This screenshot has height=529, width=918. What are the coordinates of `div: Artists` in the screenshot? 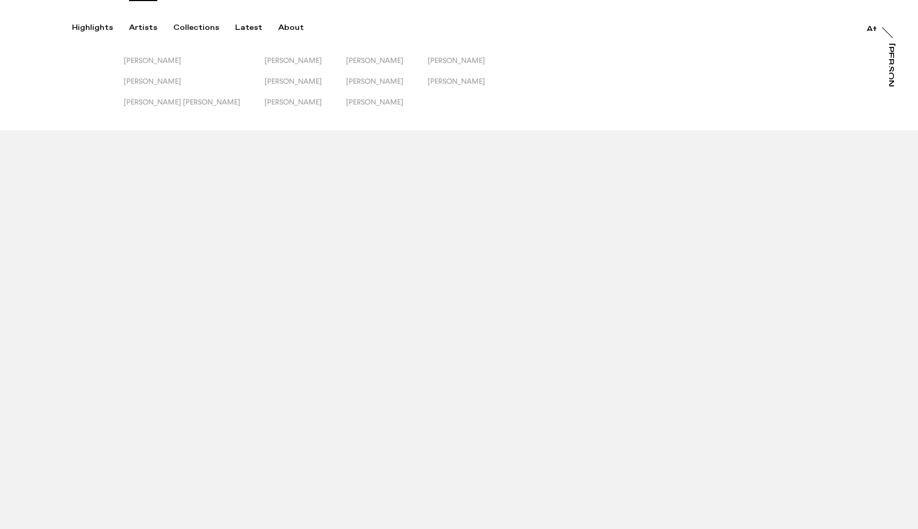 It's located at (143, 28).